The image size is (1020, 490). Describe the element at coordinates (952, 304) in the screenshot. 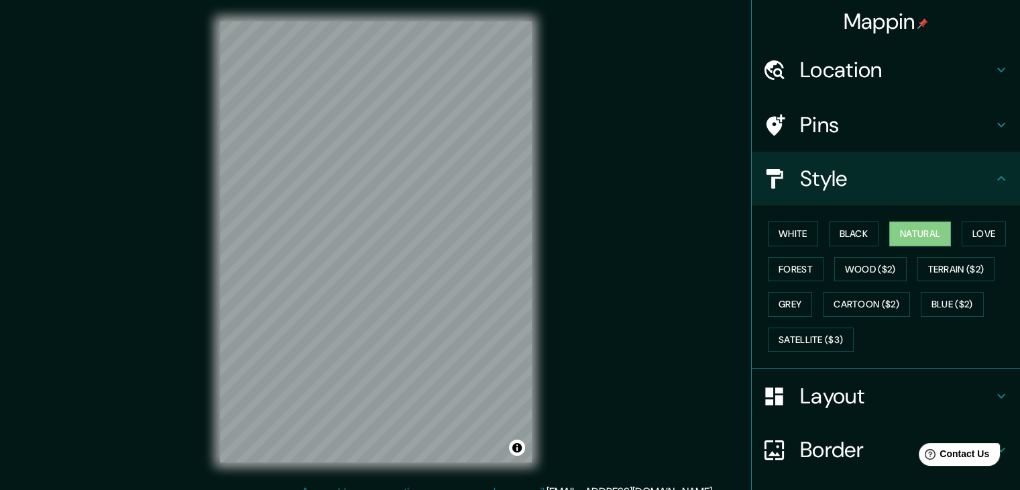

I see `button: Blue ($2)` at that location.